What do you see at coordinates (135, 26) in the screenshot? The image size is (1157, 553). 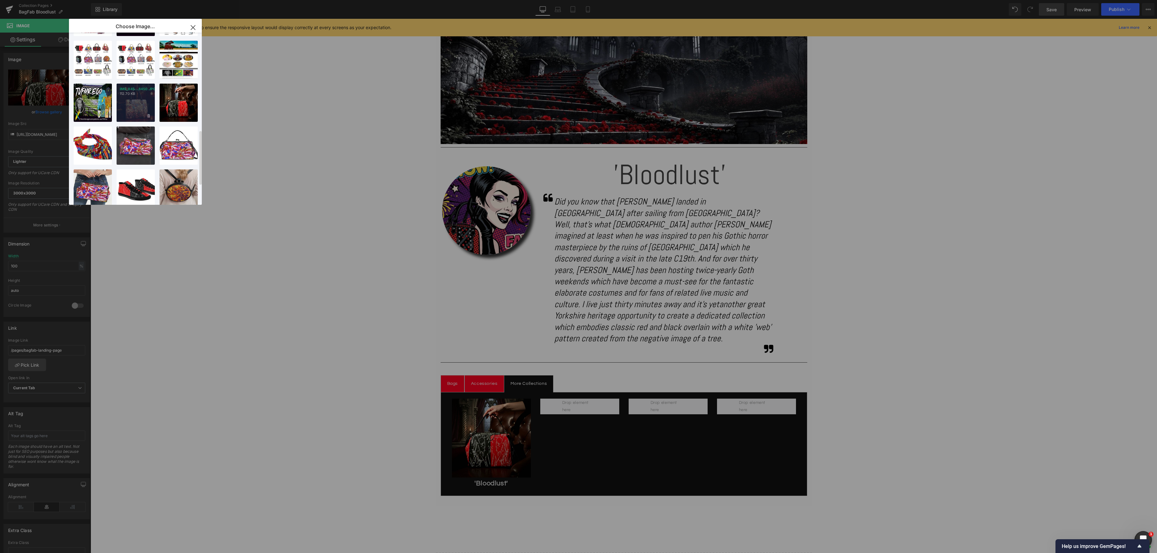 I see `p: Choose Image...` at bounding box center [135, 26].